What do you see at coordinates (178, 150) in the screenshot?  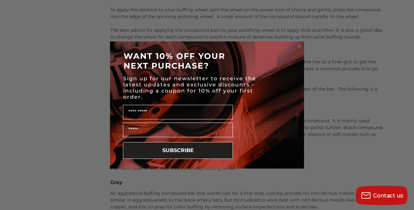 I see `button: SUBSCRIBE` at bounding box center [178, 150].